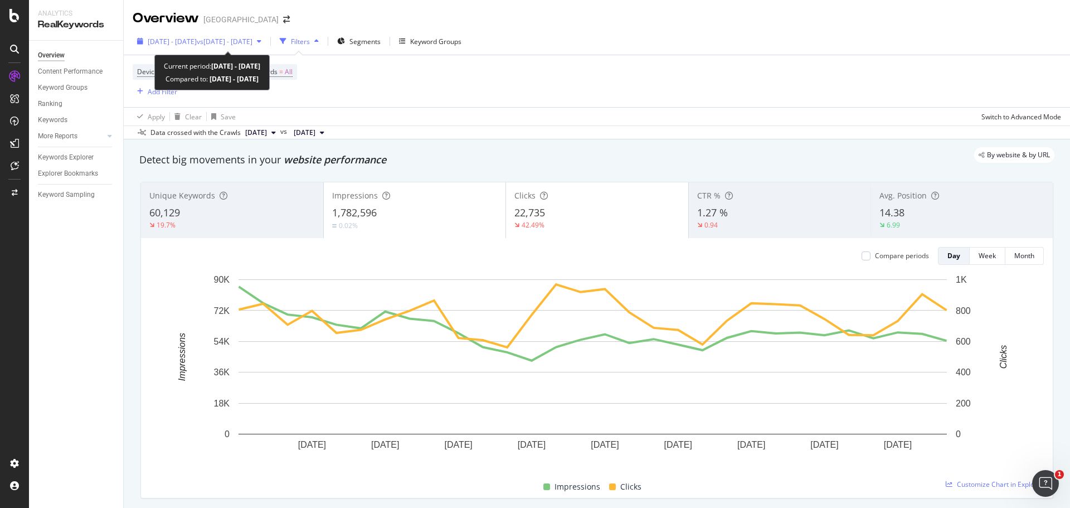 The height and width of the screenshot is (508, 1070). I want to click on div: arrow-right-arrow-left, so click(286, 20).